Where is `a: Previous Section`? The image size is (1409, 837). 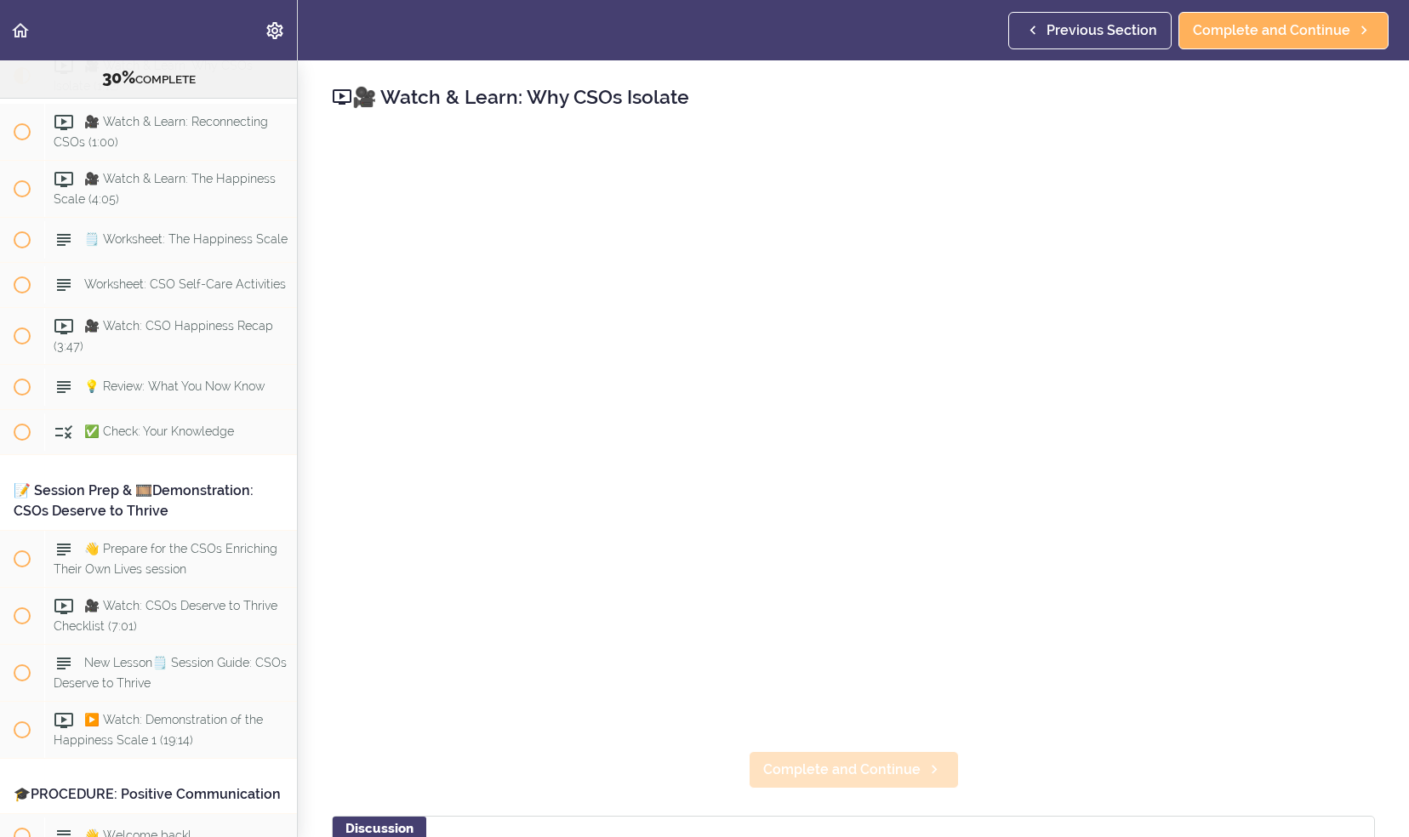
a: Previous Section is located at coordinates (1090, 31).